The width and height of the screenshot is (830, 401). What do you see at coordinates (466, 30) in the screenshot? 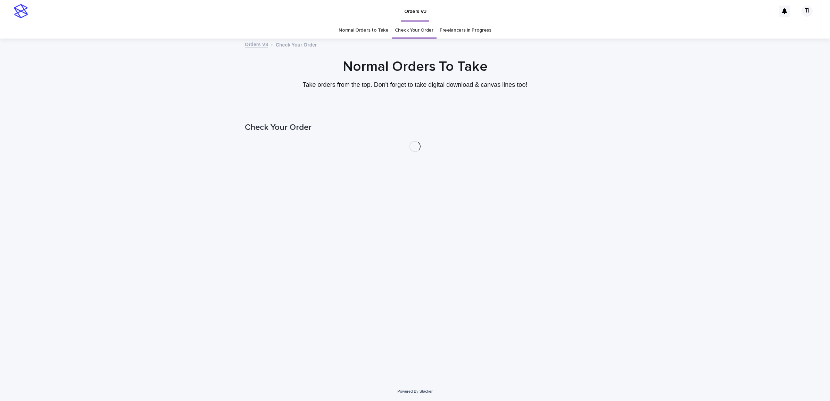
I see `a: Freelancers in Progress` at bounding box center [466, 30].